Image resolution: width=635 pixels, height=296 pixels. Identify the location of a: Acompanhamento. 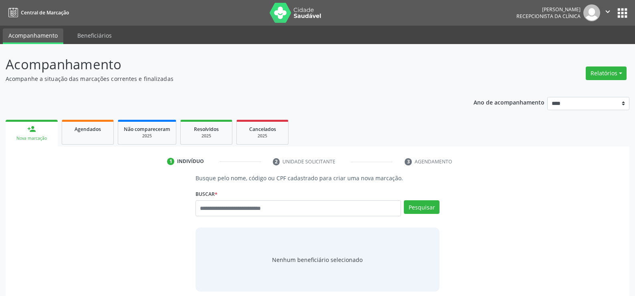
(33, 36).